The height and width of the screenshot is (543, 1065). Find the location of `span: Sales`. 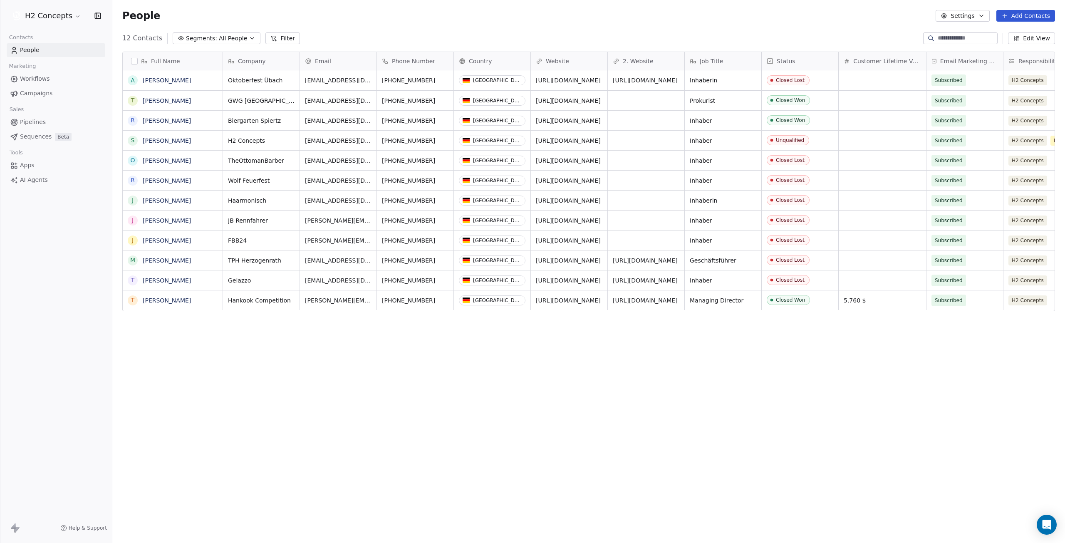

span: Sales is located at coordinates (17, 109).